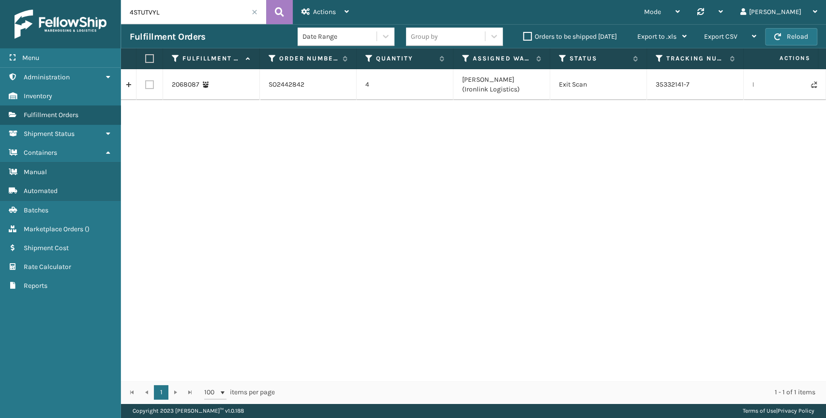 Image resolution: width=826 pixels, height=418 pixels. What do you see at coordinates (49, 134) in the screenshot?
I see `span: Shipment Status` at bounding box center [49, 134].